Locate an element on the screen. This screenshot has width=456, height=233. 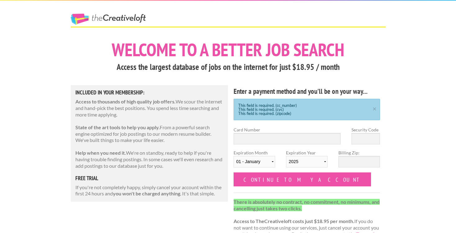
h3: Access the largest database of jobs on the internet for just $18.95 / month is located at coordinates (228, 67).